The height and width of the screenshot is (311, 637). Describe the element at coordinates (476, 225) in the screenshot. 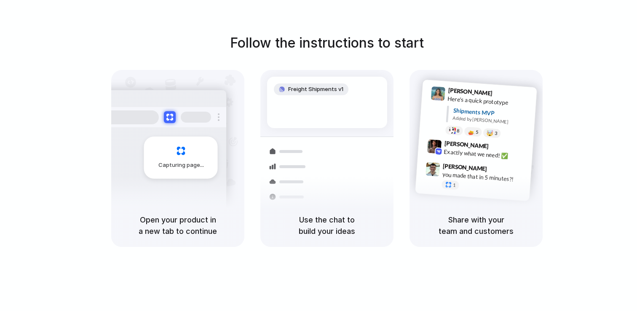

I see `h5: Share with your team and customers` at that location.